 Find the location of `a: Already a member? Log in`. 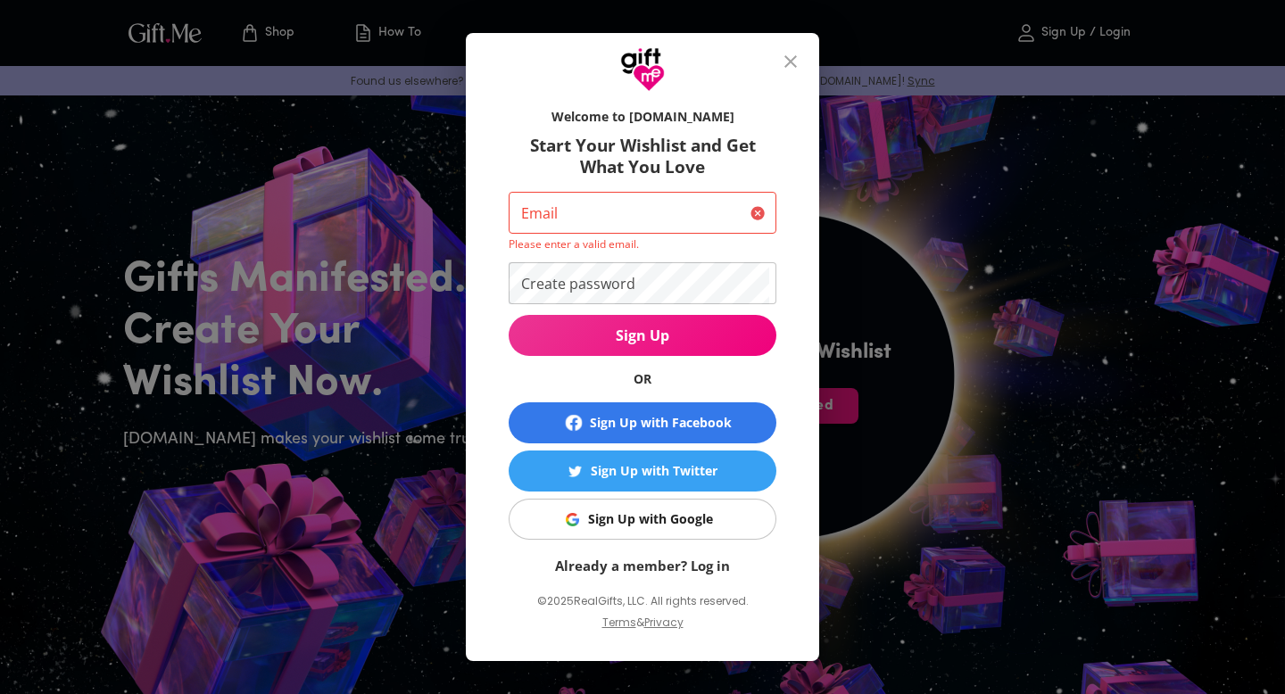

a: Already a member? Log in is located at coordinates (642, 566).